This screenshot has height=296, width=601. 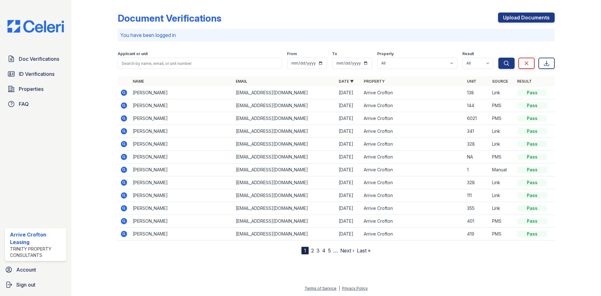 What do you see at coordinates (477, 234) in the screenshot?
I see `td: 419` at bounding box center [477, 234].